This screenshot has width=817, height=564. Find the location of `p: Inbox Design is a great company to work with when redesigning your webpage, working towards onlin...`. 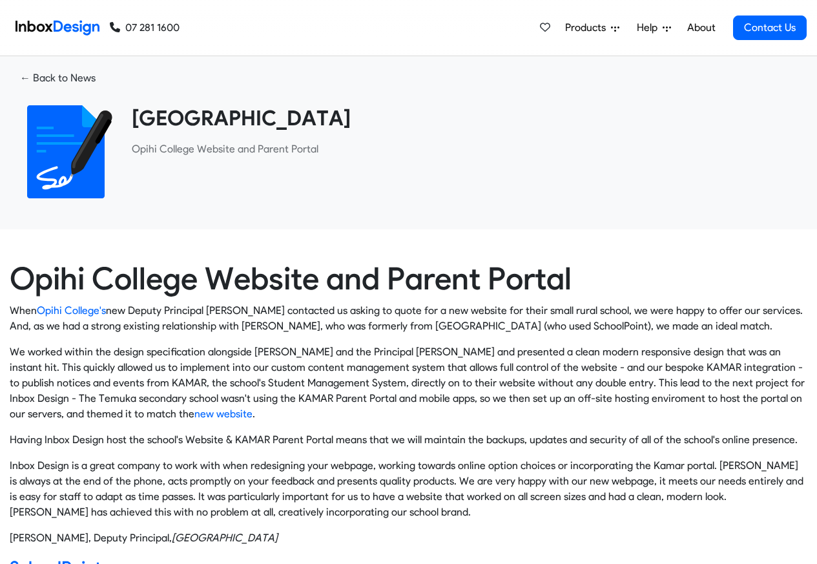

p: Inbox Design is a great company to work with when redesigning your webpage, working towards onlin... is located at coordinates (408, 489).